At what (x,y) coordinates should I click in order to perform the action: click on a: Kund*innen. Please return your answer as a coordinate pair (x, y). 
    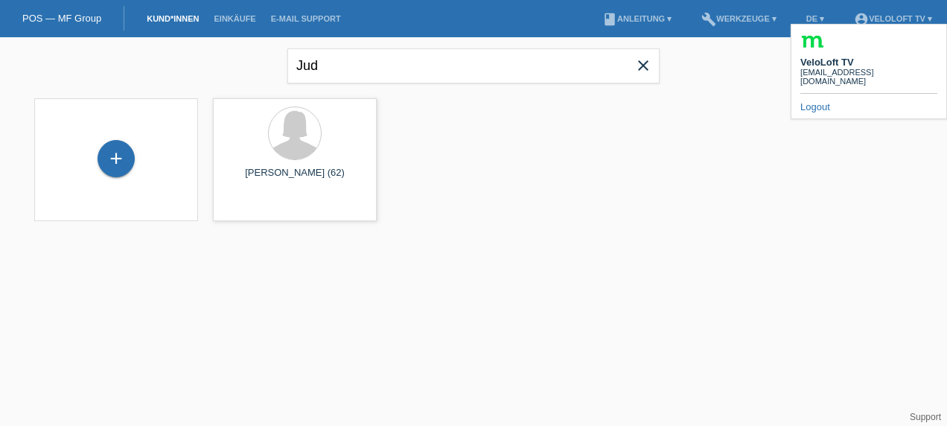
    Looking at the image, I should click on (173, 19).